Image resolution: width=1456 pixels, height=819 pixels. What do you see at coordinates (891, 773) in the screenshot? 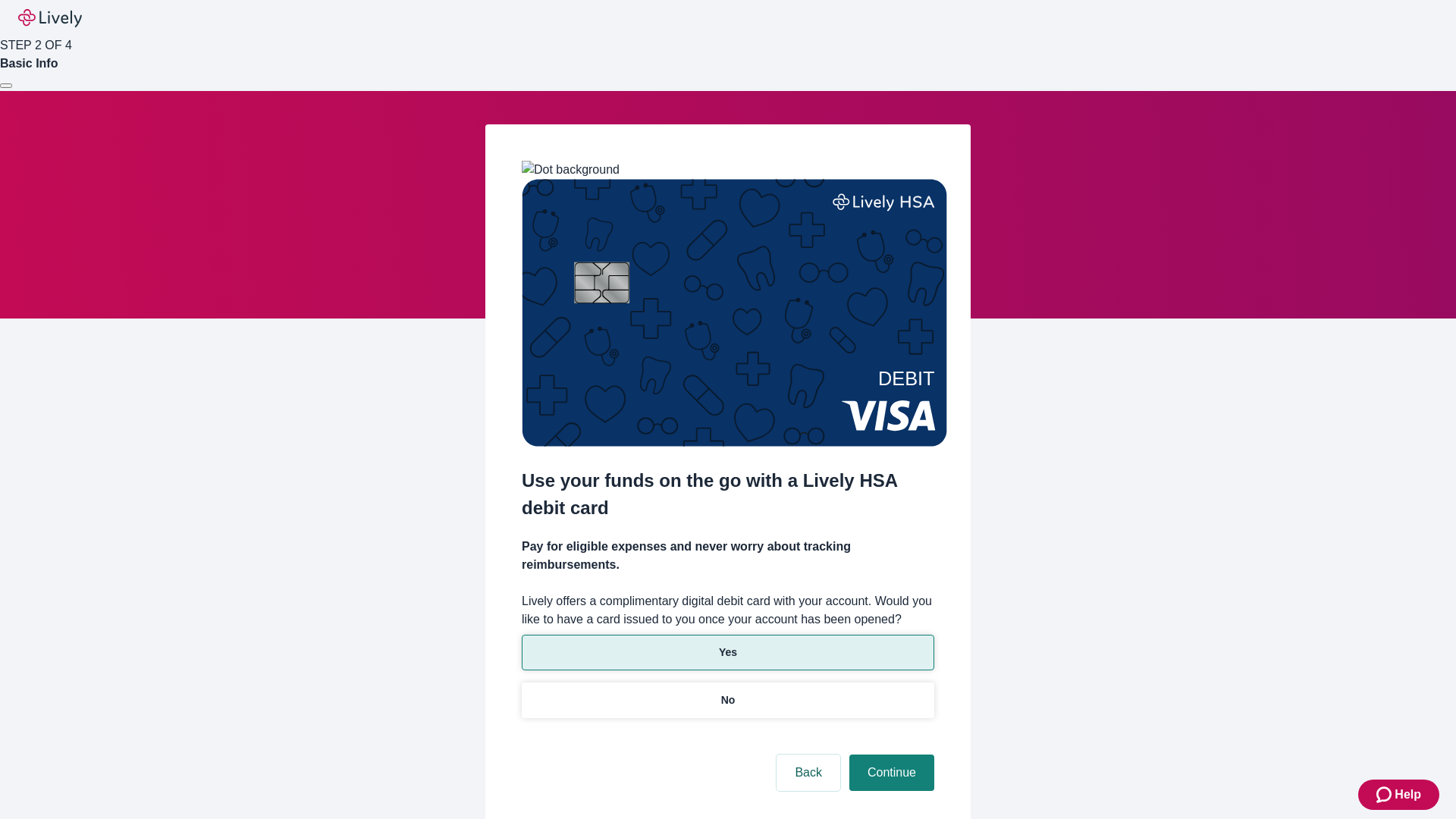
I see `button: Continue` at bounding box center [891, 773].